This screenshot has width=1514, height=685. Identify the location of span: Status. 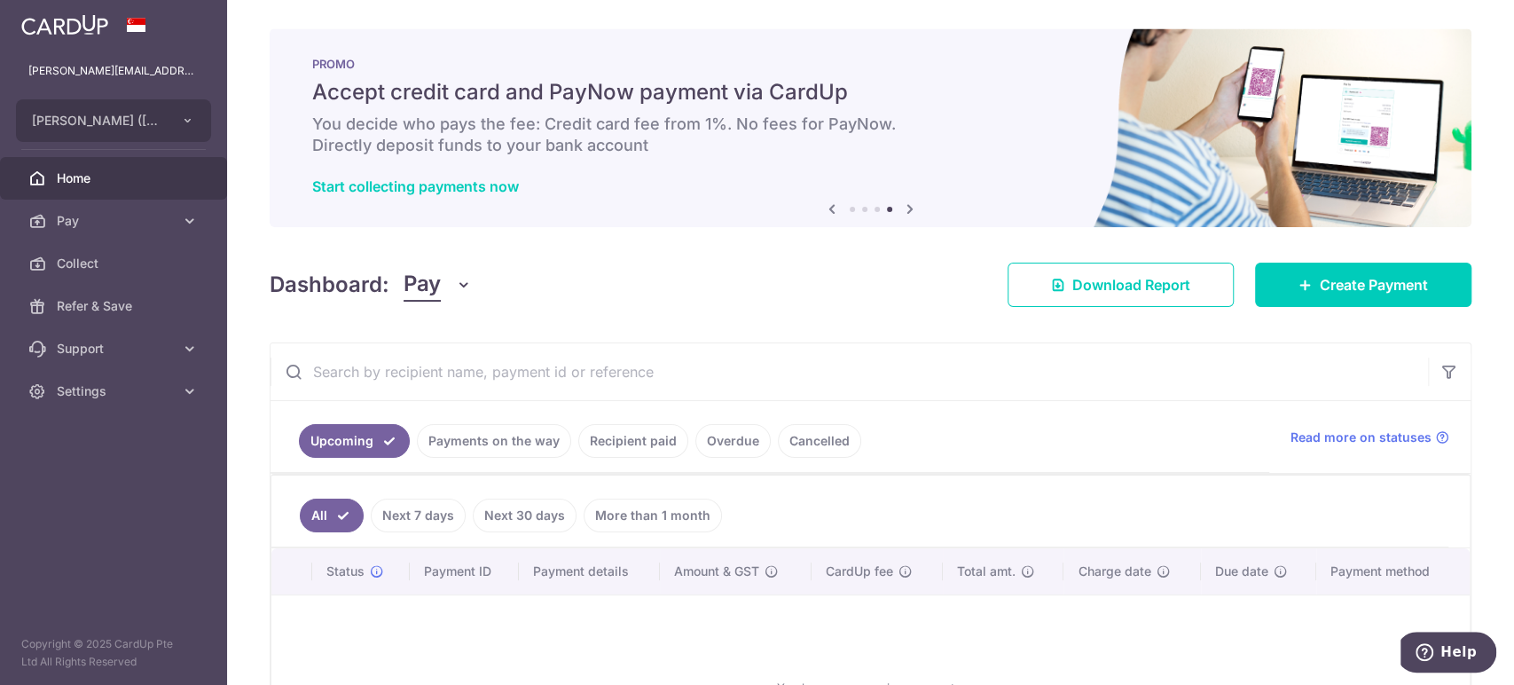
(345, 571).